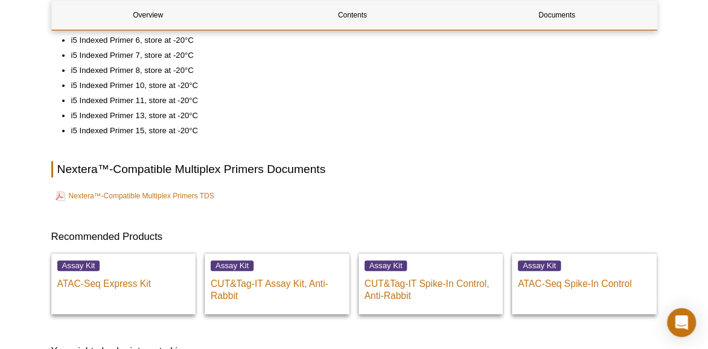 This screenshot has height=349, width=708. What do you see at coordinates (584, 281) in the screenshot?
I see `p: ATAC-Seq Spike-In Control` at bounding box center [584, 281].